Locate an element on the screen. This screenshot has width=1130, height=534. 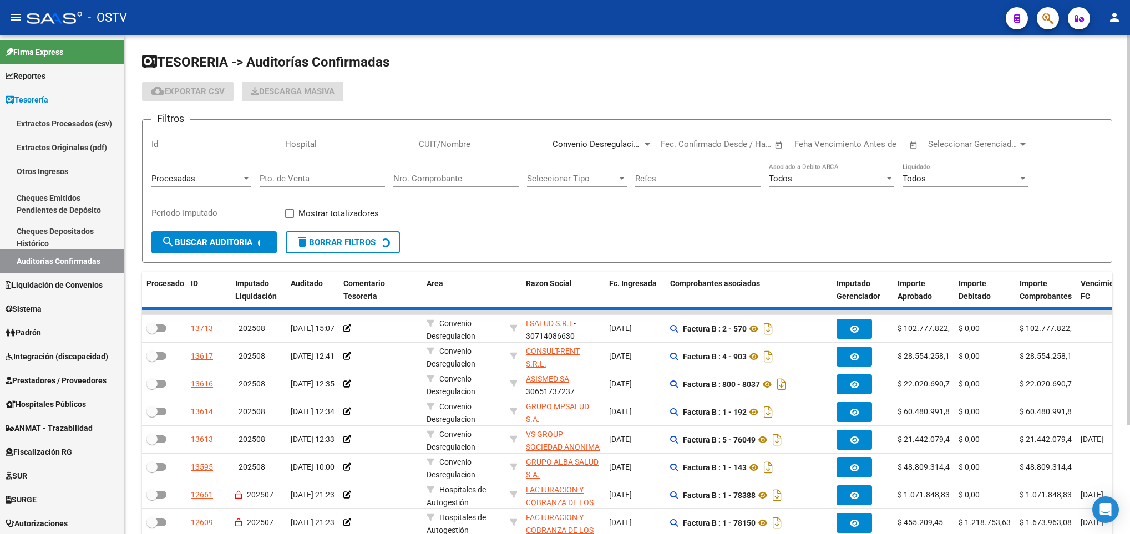
app-download-masive: Descarga masiva de comprobantes (adjuntos) is located at coordinates (292, 92).